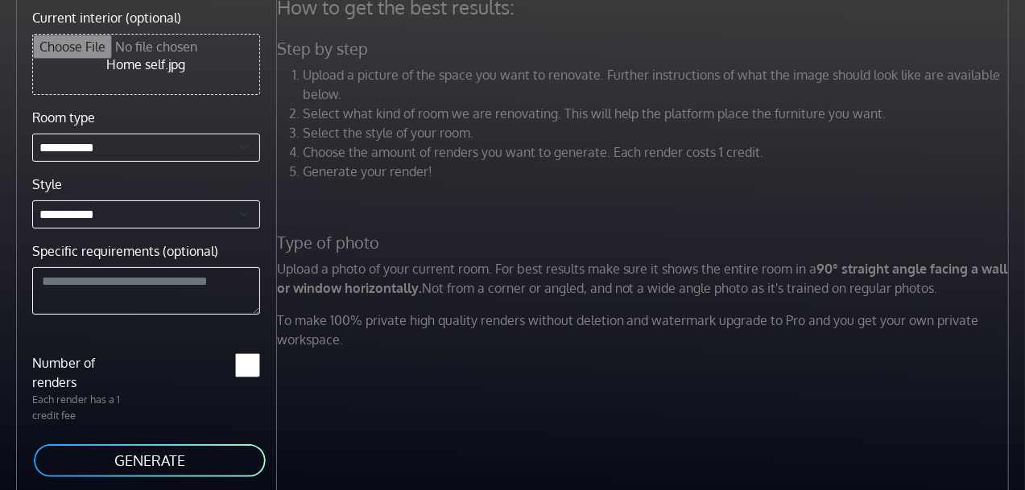  Describe the element at coordinates (658, 85) in the screenshot. I see `li: Upload a picture of the space you want to renovate. Further instructions of what the image should...` at that location.